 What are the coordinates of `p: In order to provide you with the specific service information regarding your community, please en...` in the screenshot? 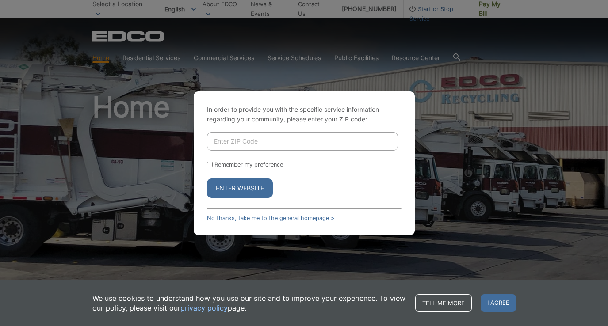 It's located at (304, 114).